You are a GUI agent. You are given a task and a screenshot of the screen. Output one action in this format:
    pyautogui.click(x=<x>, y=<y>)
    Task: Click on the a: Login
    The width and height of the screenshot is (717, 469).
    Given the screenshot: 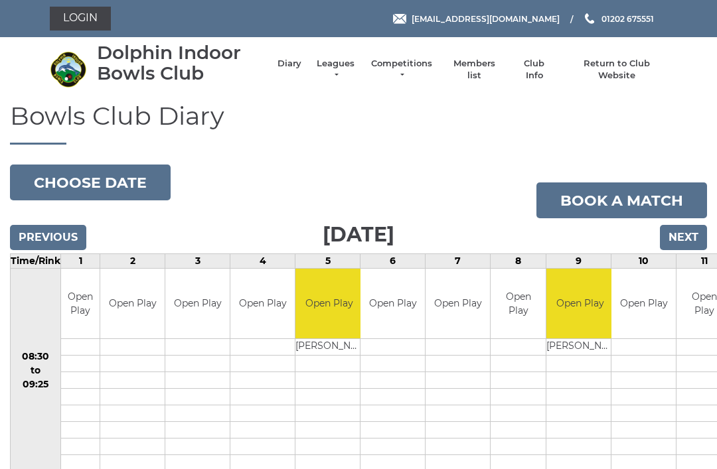 What is the action you would take?
    pyautogui.click(x=80, y=19)
    